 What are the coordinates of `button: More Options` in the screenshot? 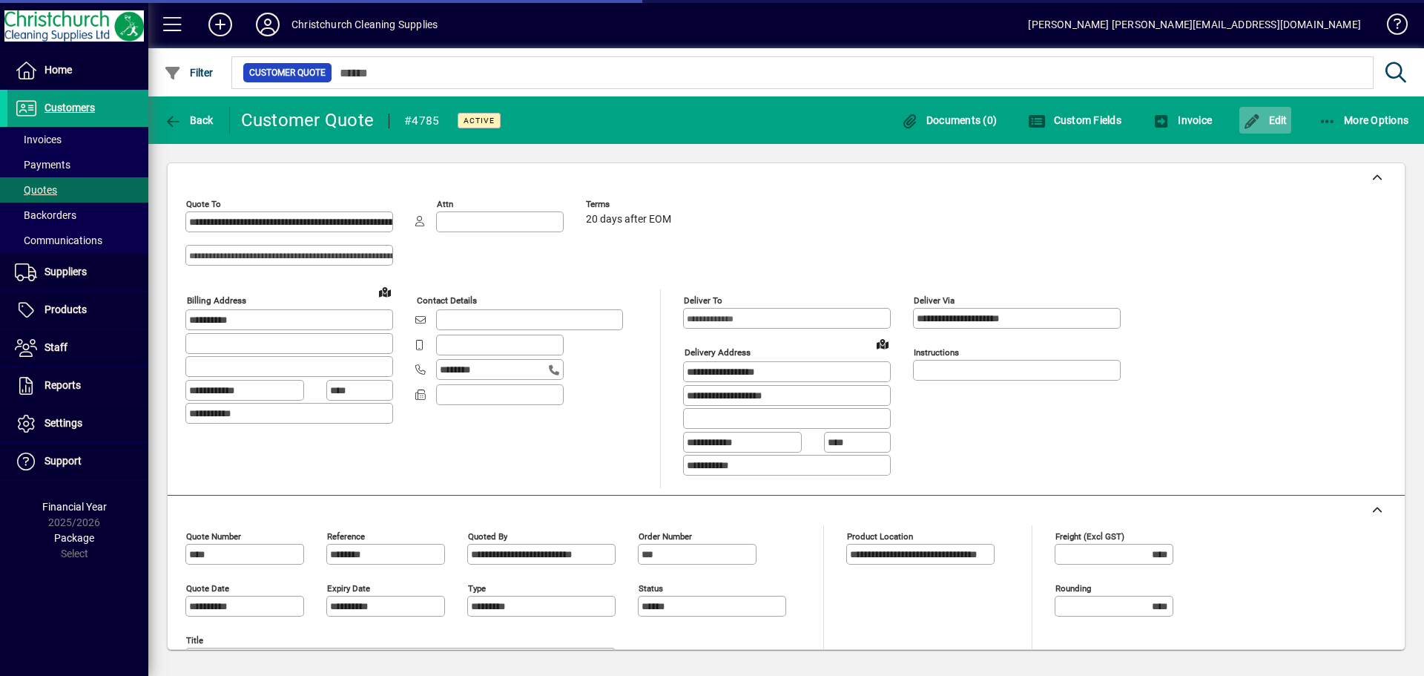 It's located at (1364, 120).